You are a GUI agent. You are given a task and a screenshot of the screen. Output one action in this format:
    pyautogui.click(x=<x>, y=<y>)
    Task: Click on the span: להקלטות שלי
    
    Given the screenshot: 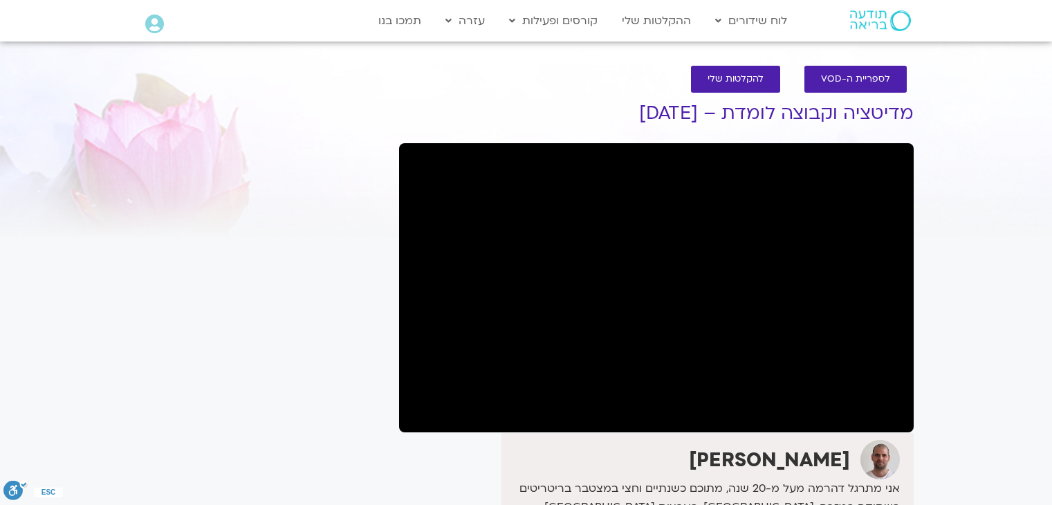 What is the action you would take?
    pyautogui.click(x=735, y=79)
    